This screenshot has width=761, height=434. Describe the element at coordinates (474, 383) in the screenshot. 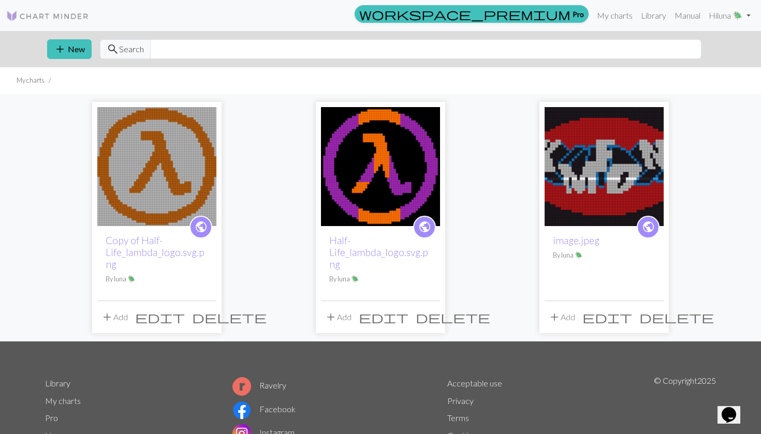

I see `a: Acceptable use` at that location.